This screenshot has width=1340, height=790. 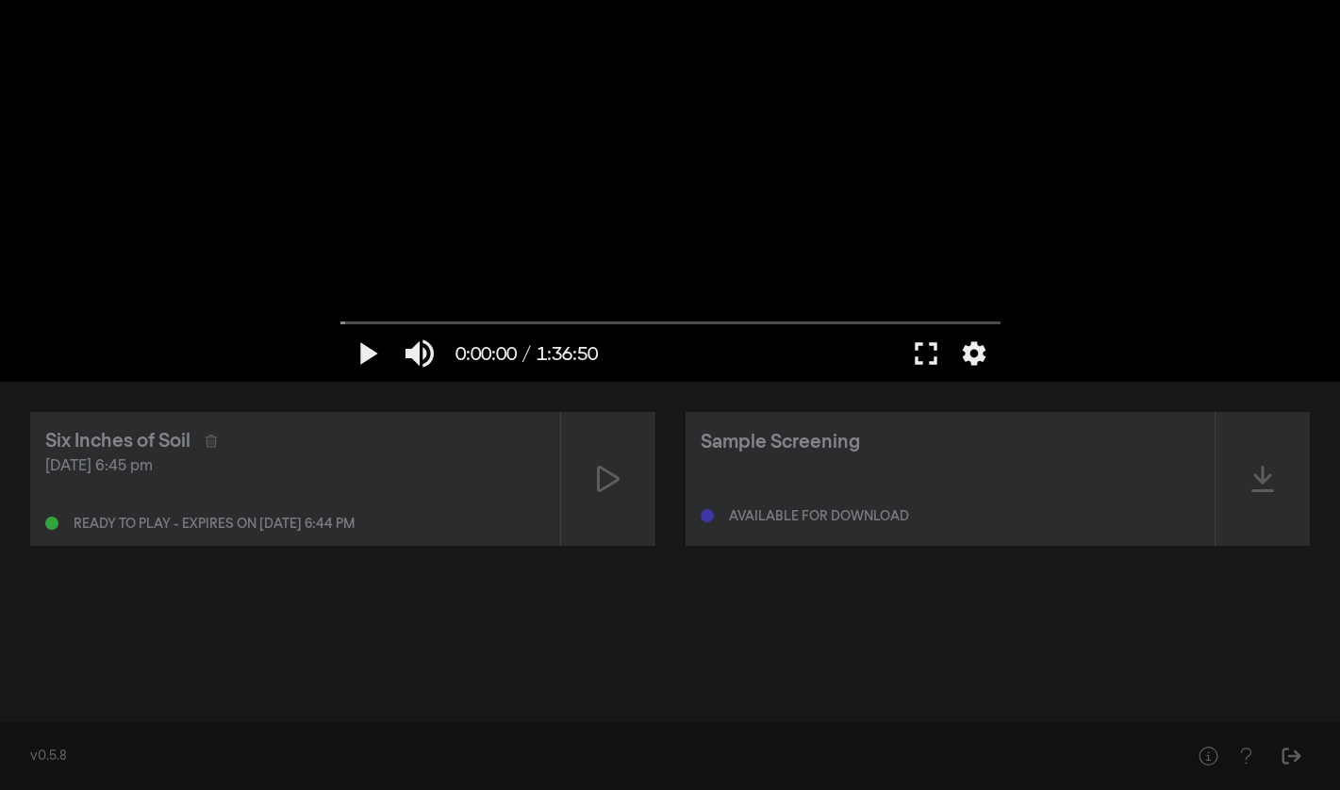 I want to click on button: Play, so click(x=367, y=354).